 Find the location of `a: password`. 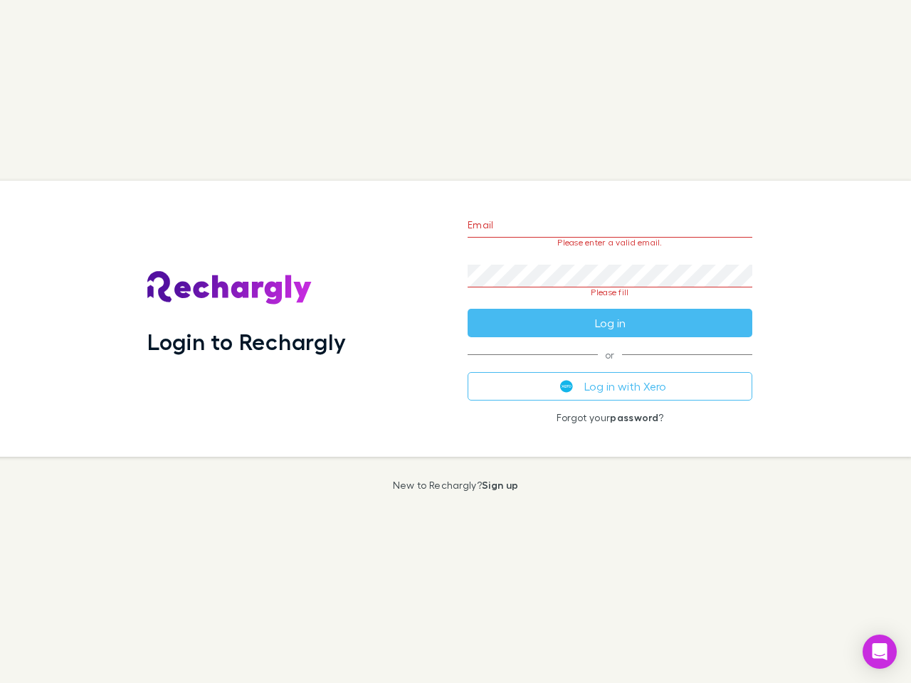

a: password is located at coordinates (634, 417).